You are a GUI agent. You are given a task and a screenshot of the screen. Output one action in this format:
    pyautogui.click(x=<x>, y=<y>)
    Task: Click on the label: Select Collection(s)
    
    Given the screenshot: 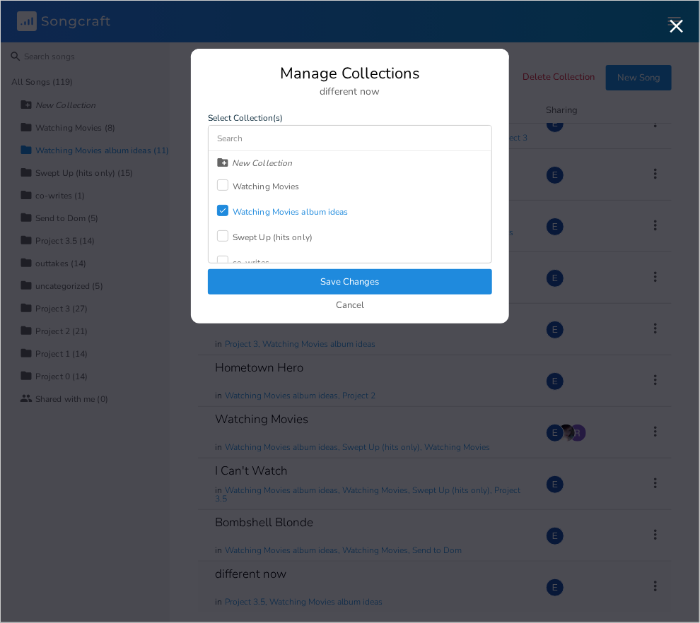 What is the action you would take?
    pyautogui.click(x=350, y=118)
    